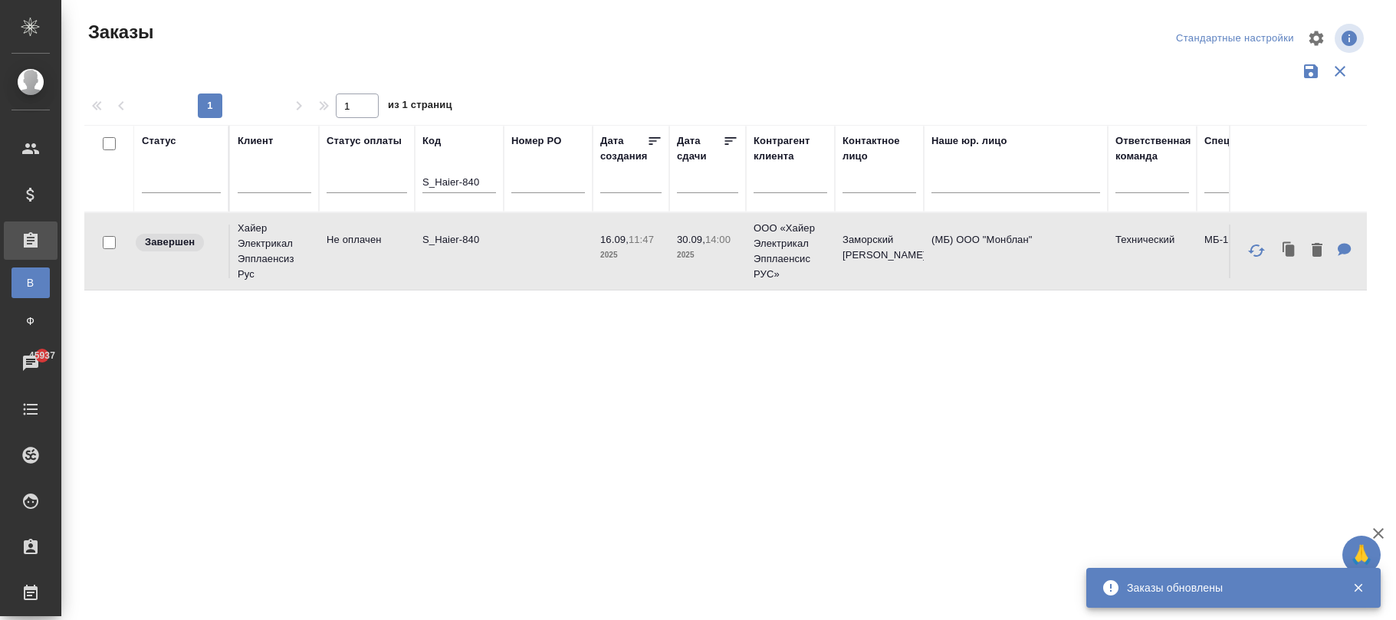 The image size is (1396, 620). I want to click on p: 30.09,, so click(691, 239).